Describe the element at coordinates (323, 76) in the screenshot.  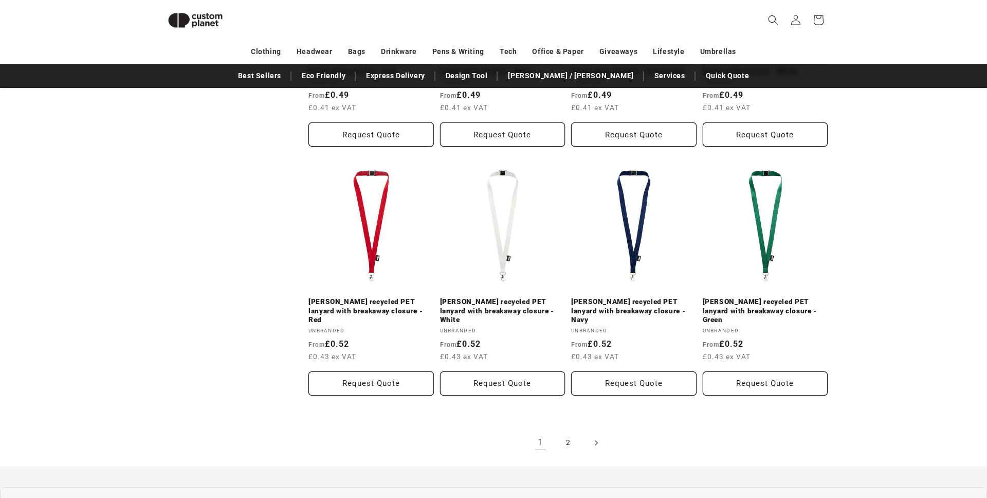
I see `a: Eco Friendly` at that location.